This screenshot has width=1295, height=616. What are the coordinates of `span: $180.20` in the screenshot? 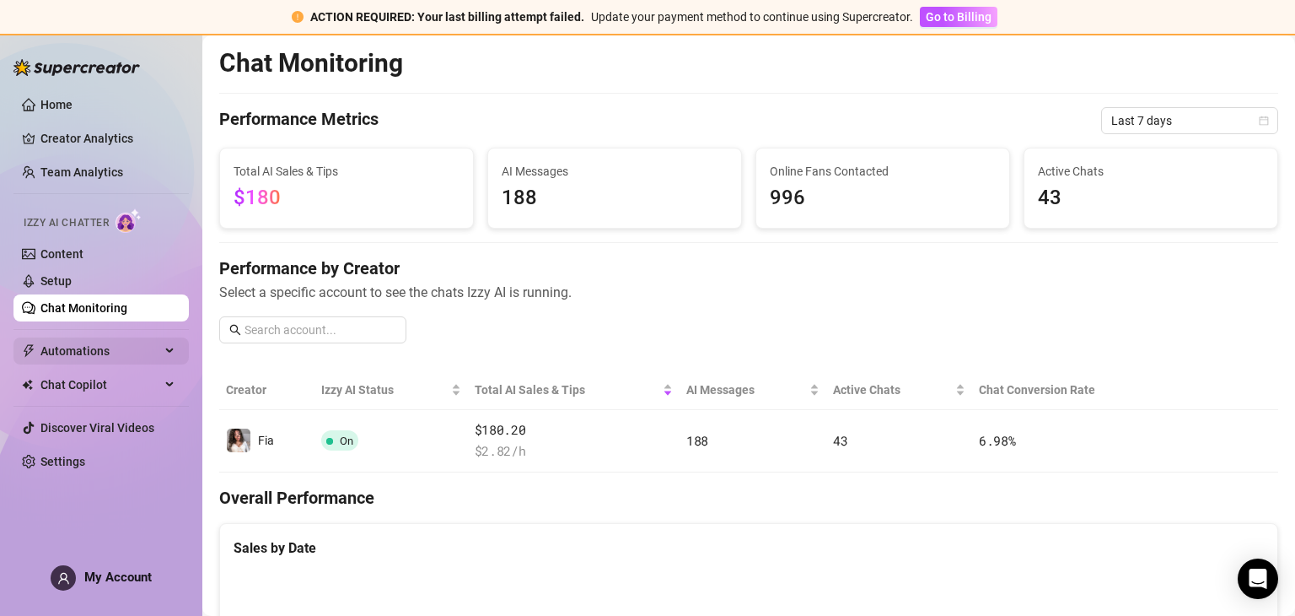 It's located at (574, 430).